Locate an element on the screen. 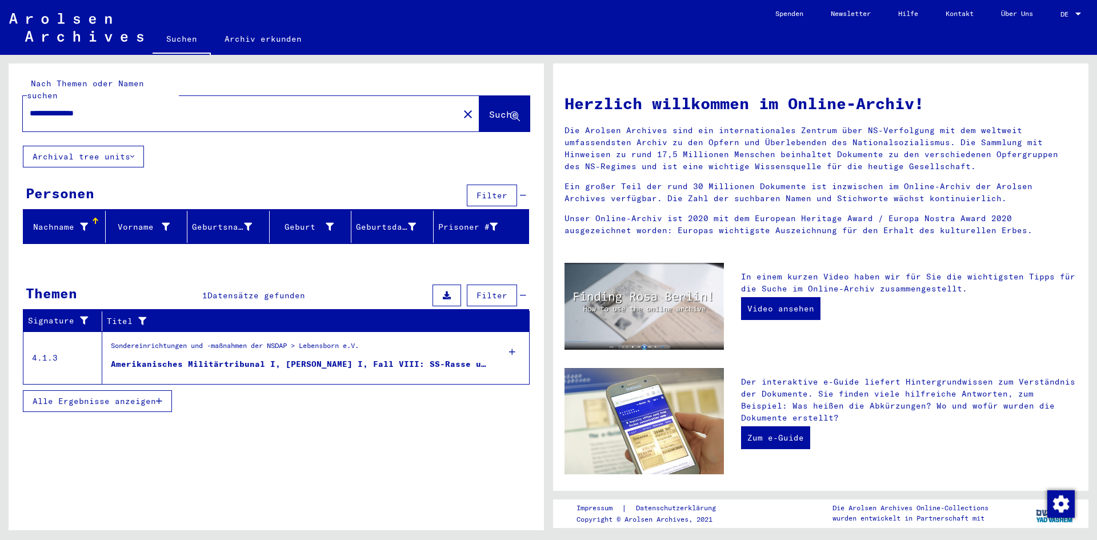 Image resolution: width=1097 pixels, height=540 pixels. mat-label: Nach Themen oder Namen suchen is located at coordinates (85, 89).